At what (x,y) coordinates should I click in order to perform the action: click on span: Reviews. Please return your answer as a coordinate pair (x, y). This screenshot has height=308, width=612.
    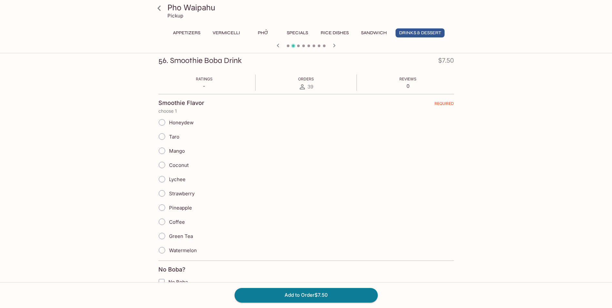
    Looking at the image, I should click on (408, 79).